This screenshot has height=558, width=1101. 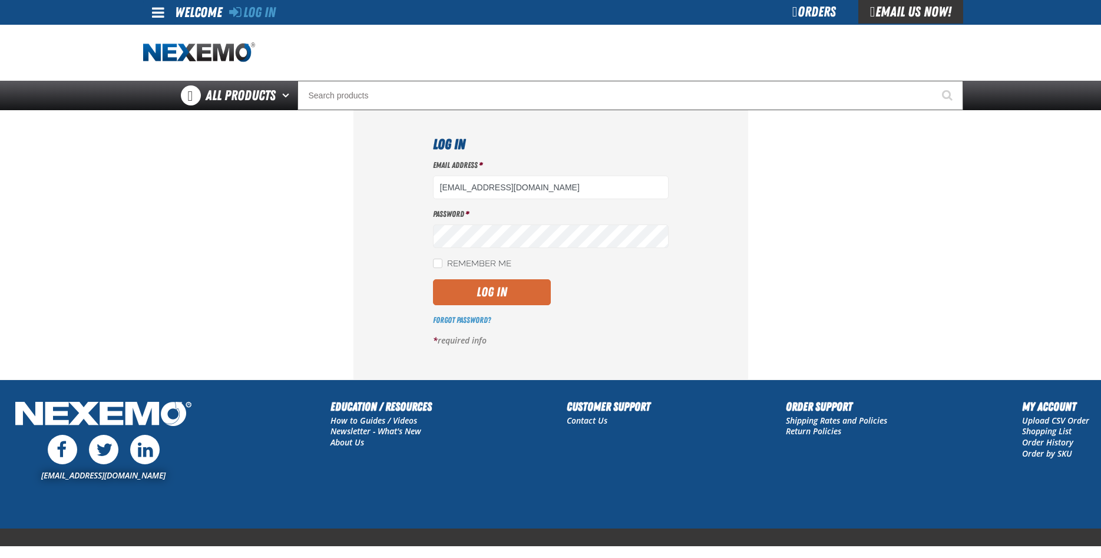 I want to click on label: Remember Me, so click(x=472, y=264).